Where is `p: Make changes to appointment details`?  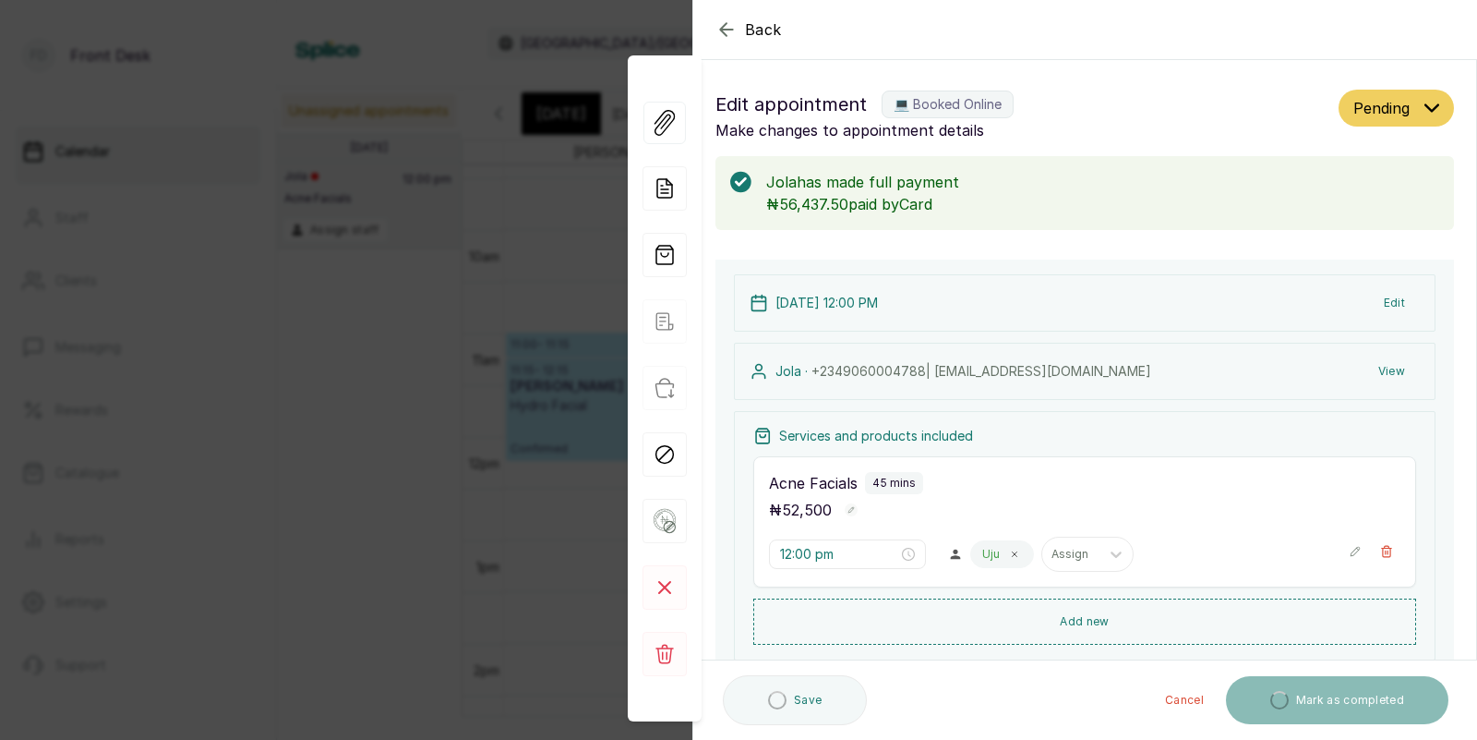
p: Make changes to appointment details is located at coordinates (1023, 130).